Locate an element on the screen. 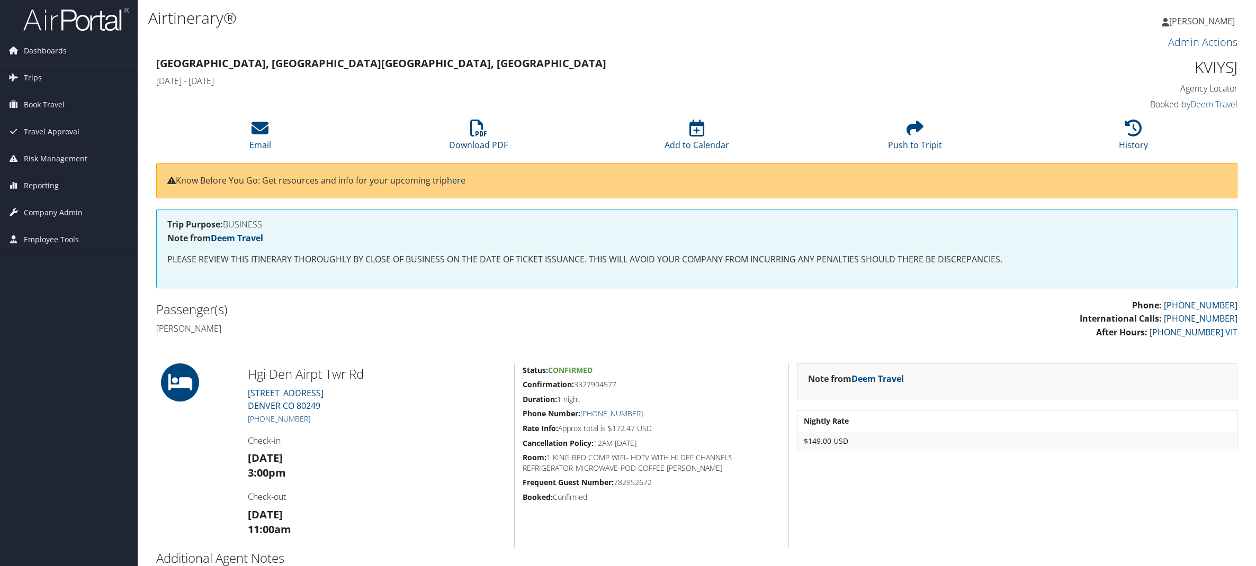 This screenshot has height=566, width=1256. strong: Frequent Guest Number: is located at coordinates (568, 482).